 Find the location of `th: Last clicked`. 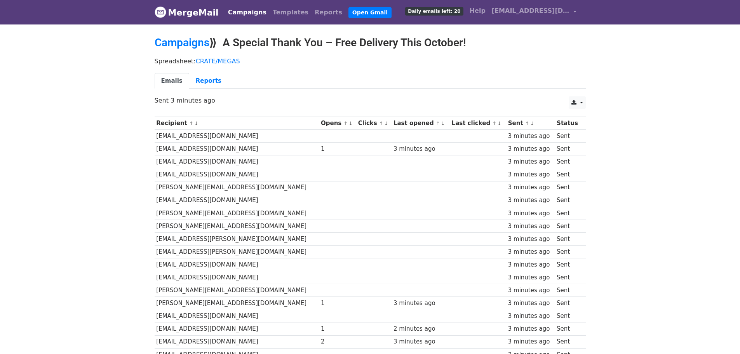

th: Last clicked is located at coordinates (477, 123).